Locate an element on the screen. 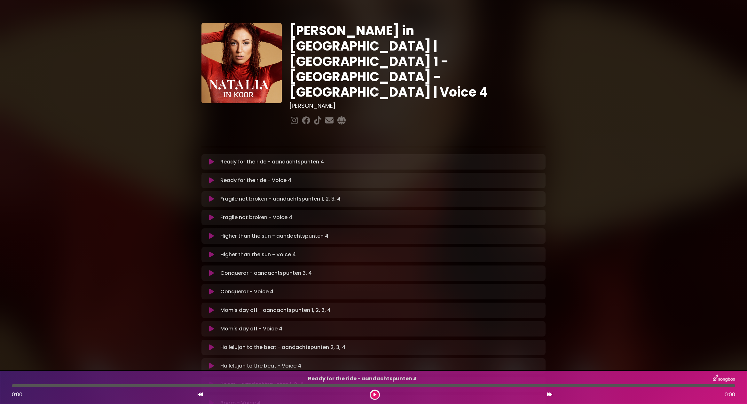  p: Higher than the sun - Voice 4 is located at coordinates (381, 255).